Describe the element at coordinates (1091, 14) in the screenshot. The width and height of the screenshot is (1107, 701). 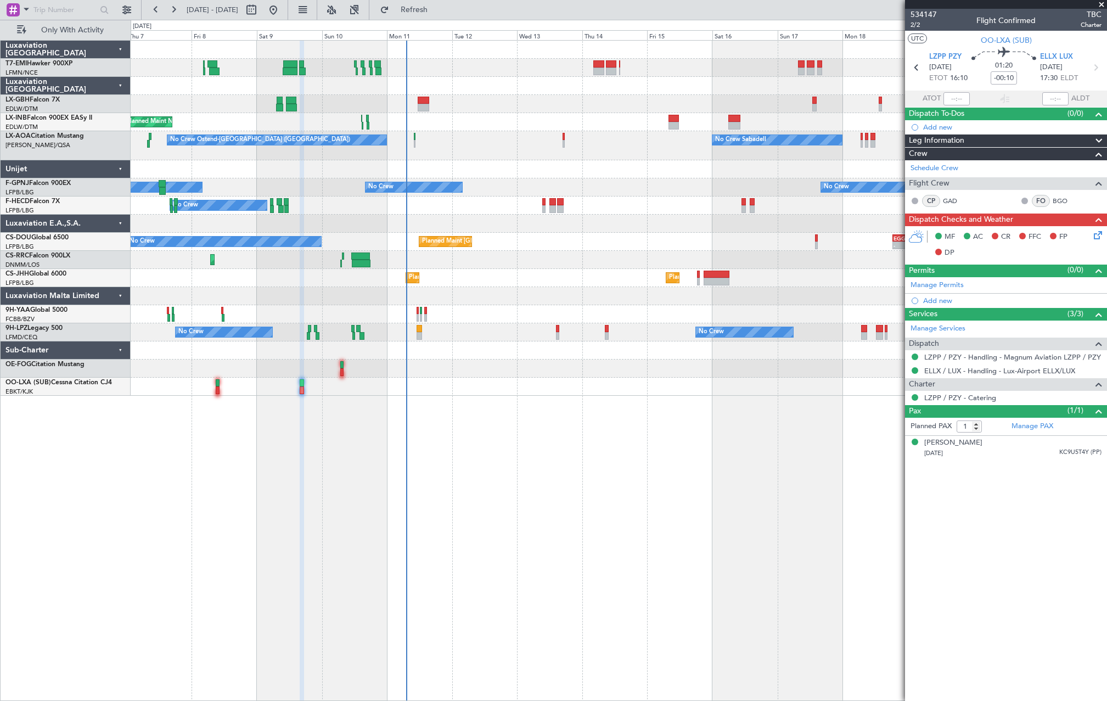
I see `span: TBC` at that location.